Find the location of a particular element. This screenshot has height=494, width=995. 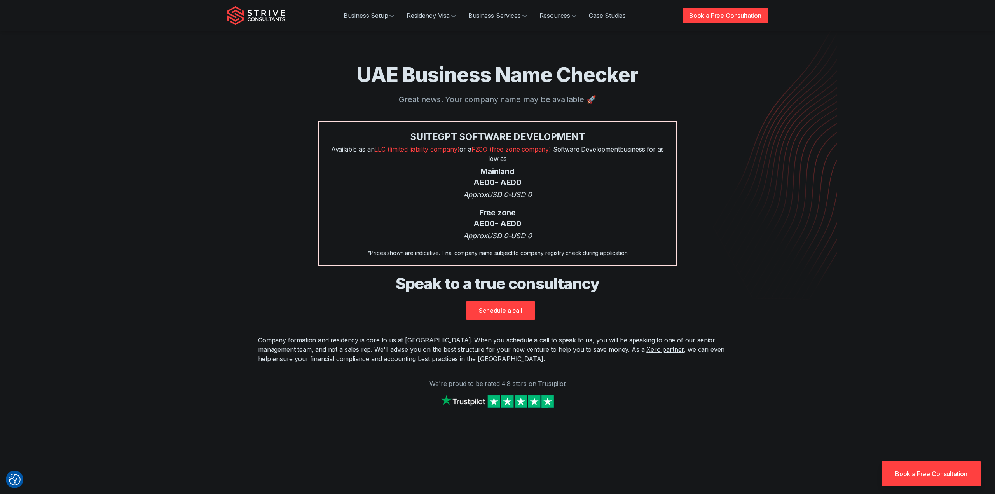

a: Xero partner is located at coordinates (665, 350).